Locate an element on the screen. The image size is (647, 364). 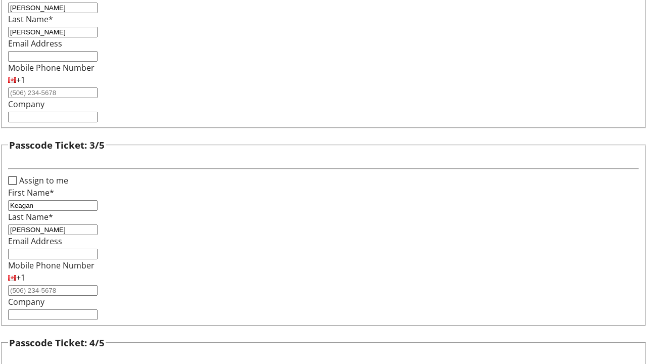
h3: Passcode Ticket: 4/5 is located at coordinates (57, 343).